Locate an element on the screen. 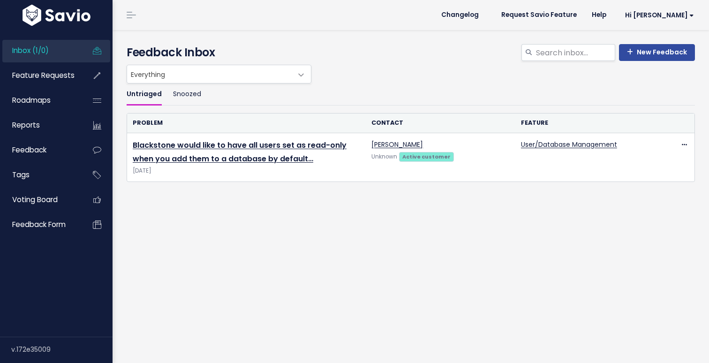 The width and height of the screenshot is (709, 363). span: Unknown is located at coordinates (384, 157).